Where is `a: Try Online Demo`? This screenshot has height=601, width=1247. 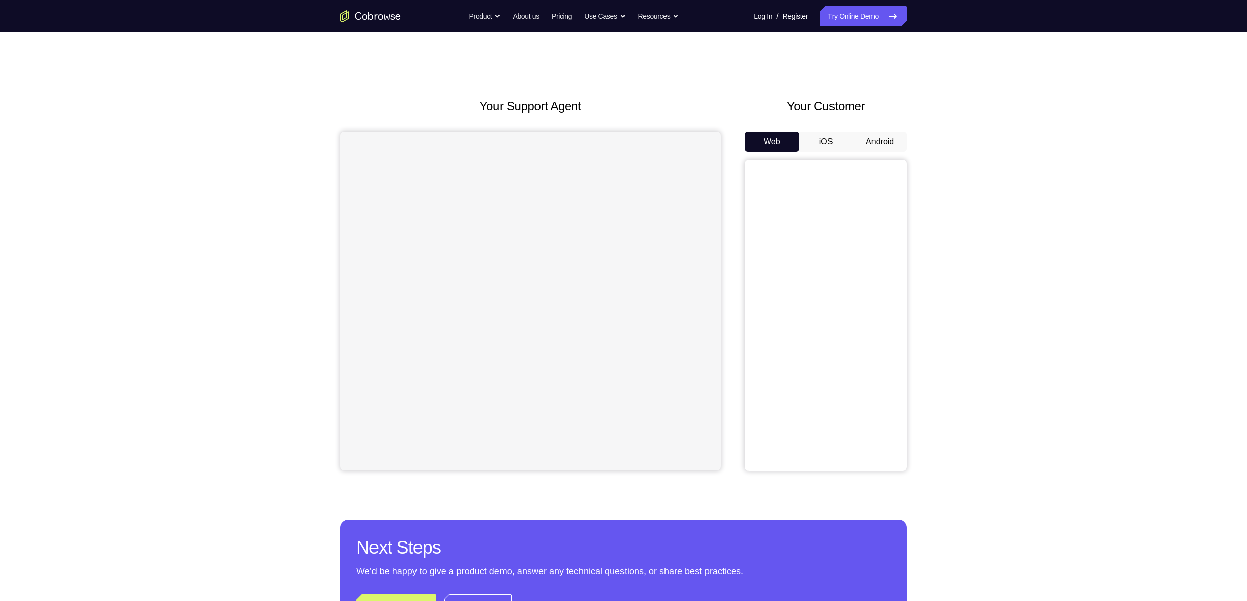 a: Try Online Demo is located at coordinates (863, 16).